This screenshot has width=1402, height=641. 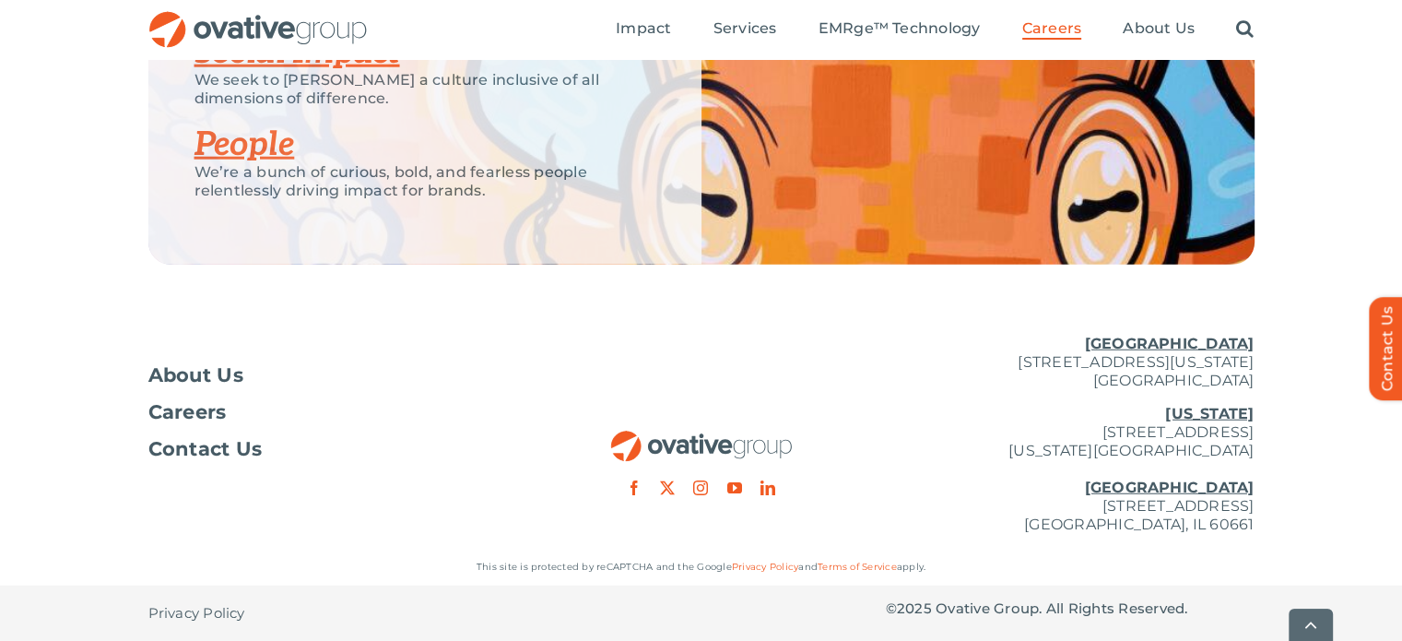 What do you see at coordinates (643, 29) in the screenshot?
I see `span: Impact` at bounding box center [643, 29].